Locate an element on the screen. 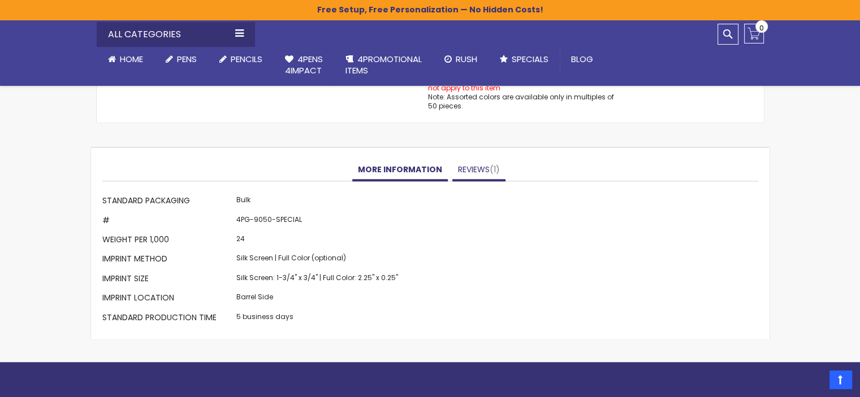 The height and width of the screenshot is (397, 860). span: 4Pens 4impact is located at coordinates (304, 64).